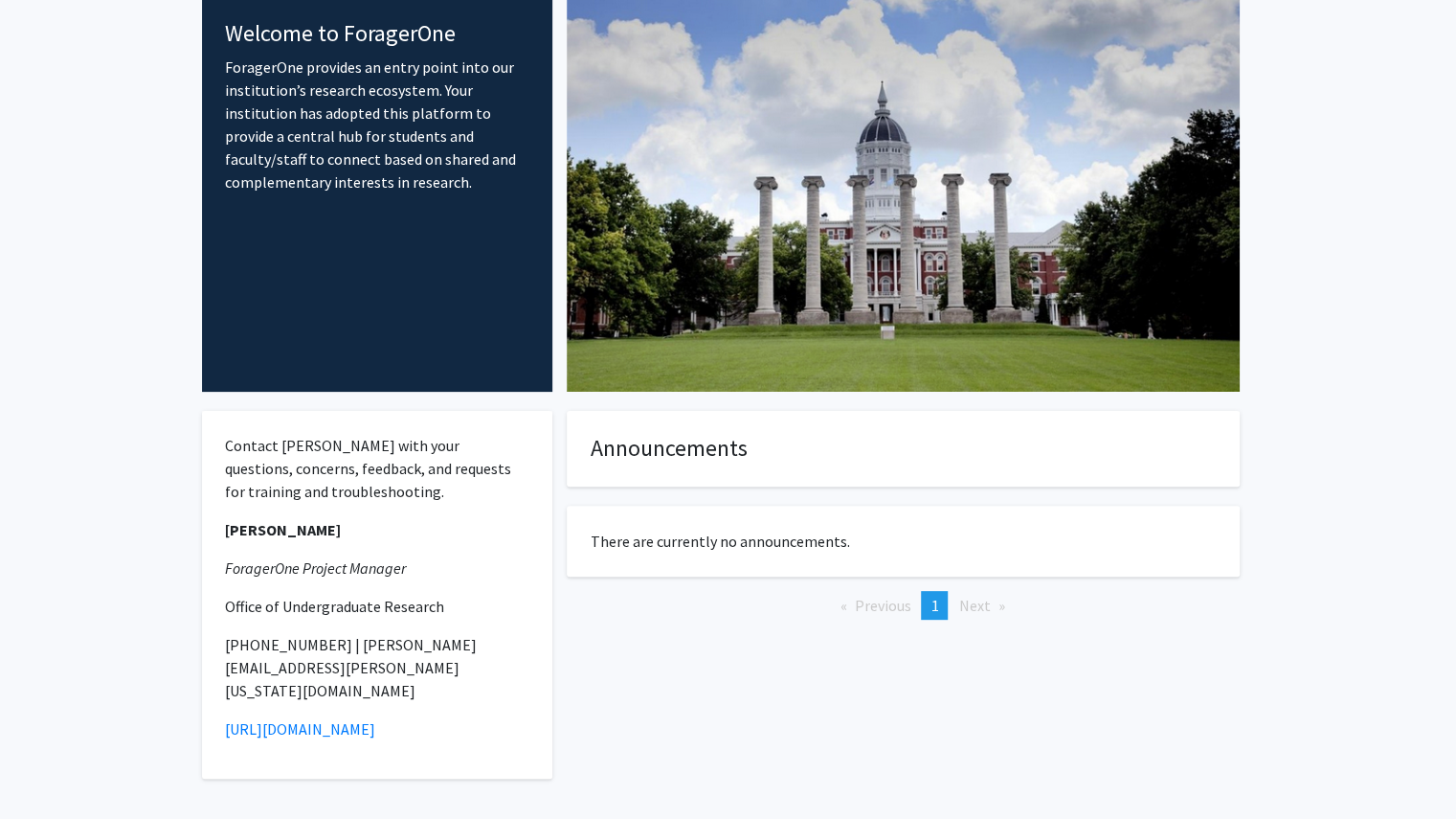 This screenshot has width=1456, height=819. What do you see at coordinates (902, 605) in the screenshot?
I see `ul: Pagination` at bounding box center [902, 605].